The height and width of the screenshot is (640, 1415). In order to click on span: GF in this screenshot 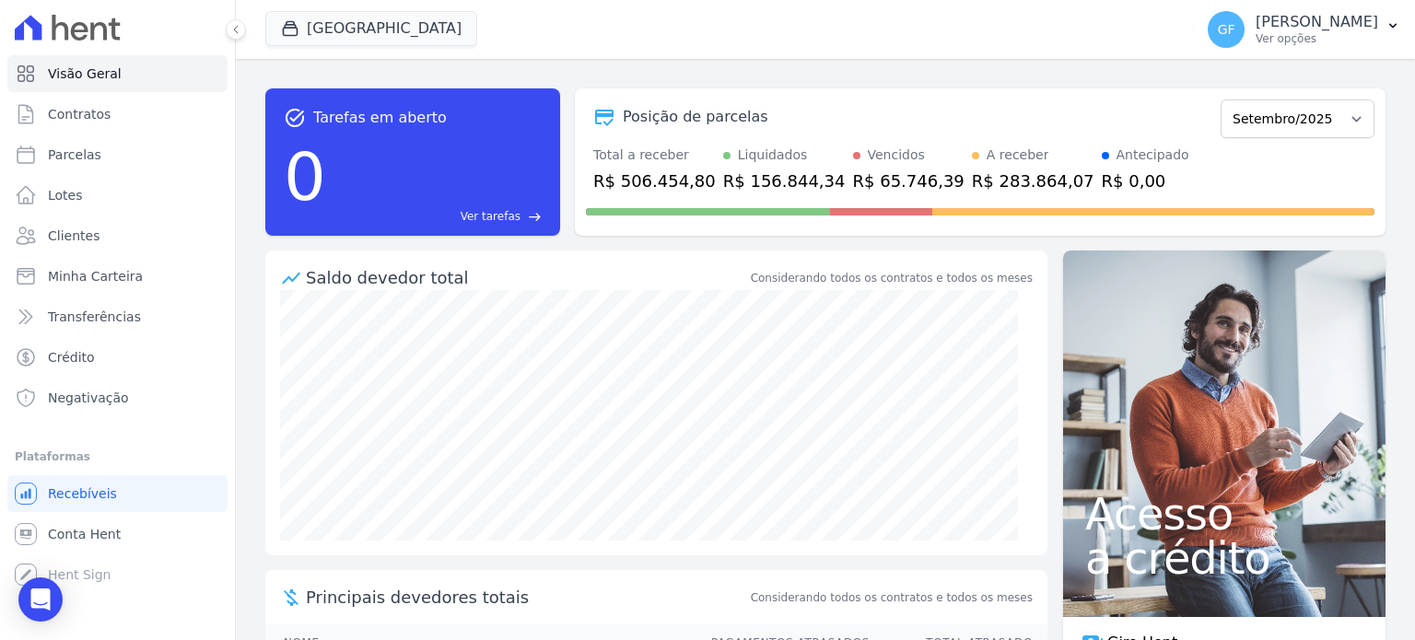, I will do `click(1226, 29)`.